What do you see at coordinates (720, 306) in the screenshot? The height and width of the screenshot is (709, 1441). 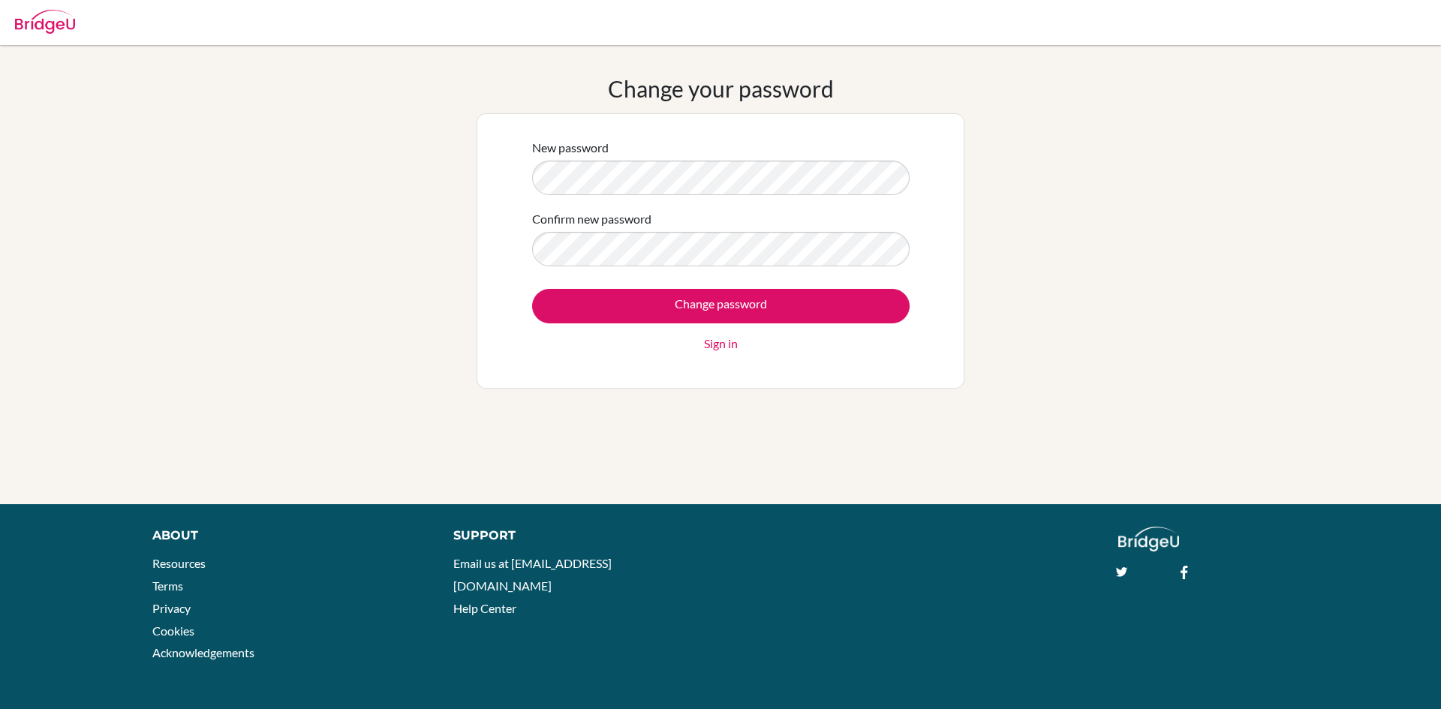 I see `input: Change password` at bounding box center [720, 306].